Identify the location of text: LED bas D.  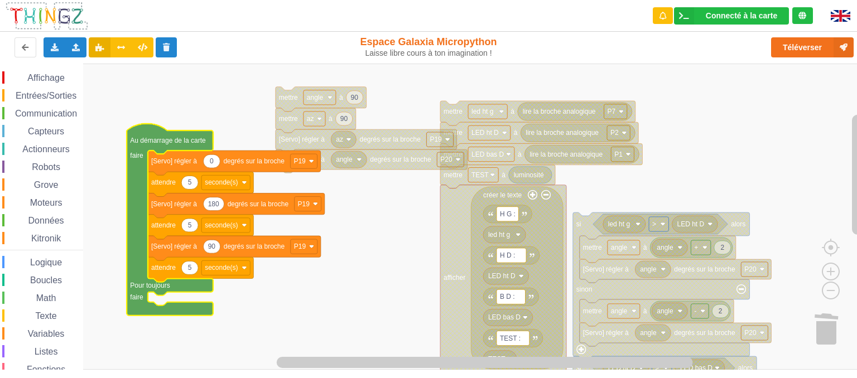
(504, 317).